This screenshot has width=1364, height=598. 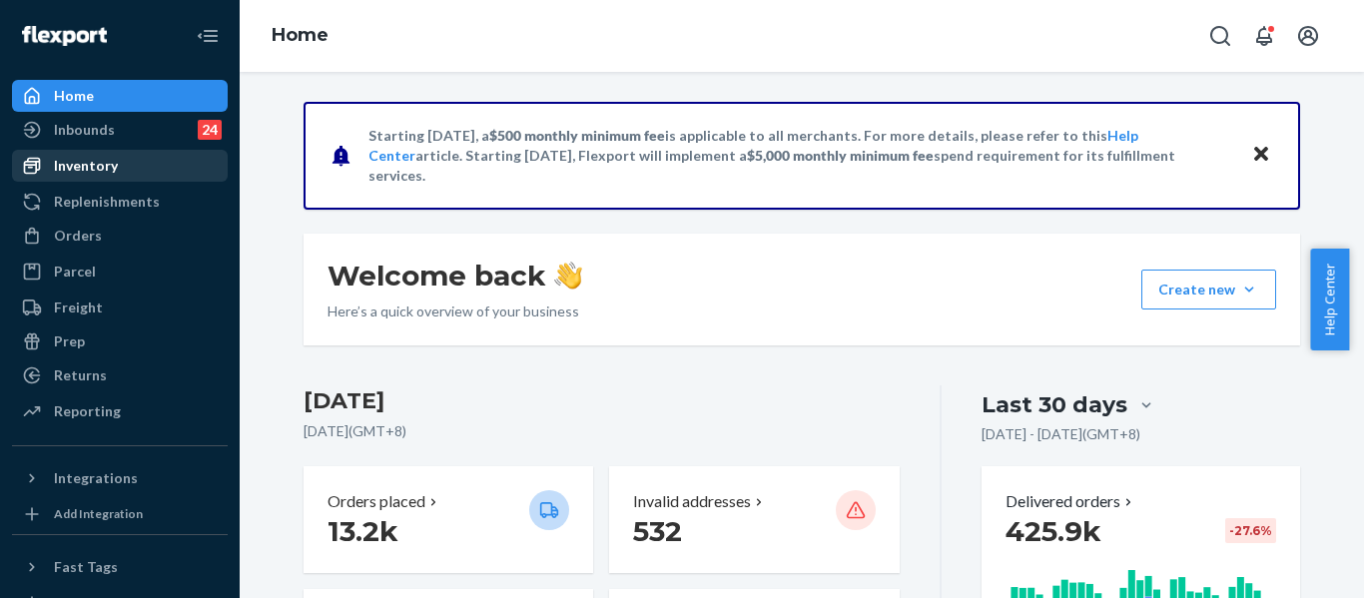 I want to click on button: Delivered orders, so click(x=1070, y=501).